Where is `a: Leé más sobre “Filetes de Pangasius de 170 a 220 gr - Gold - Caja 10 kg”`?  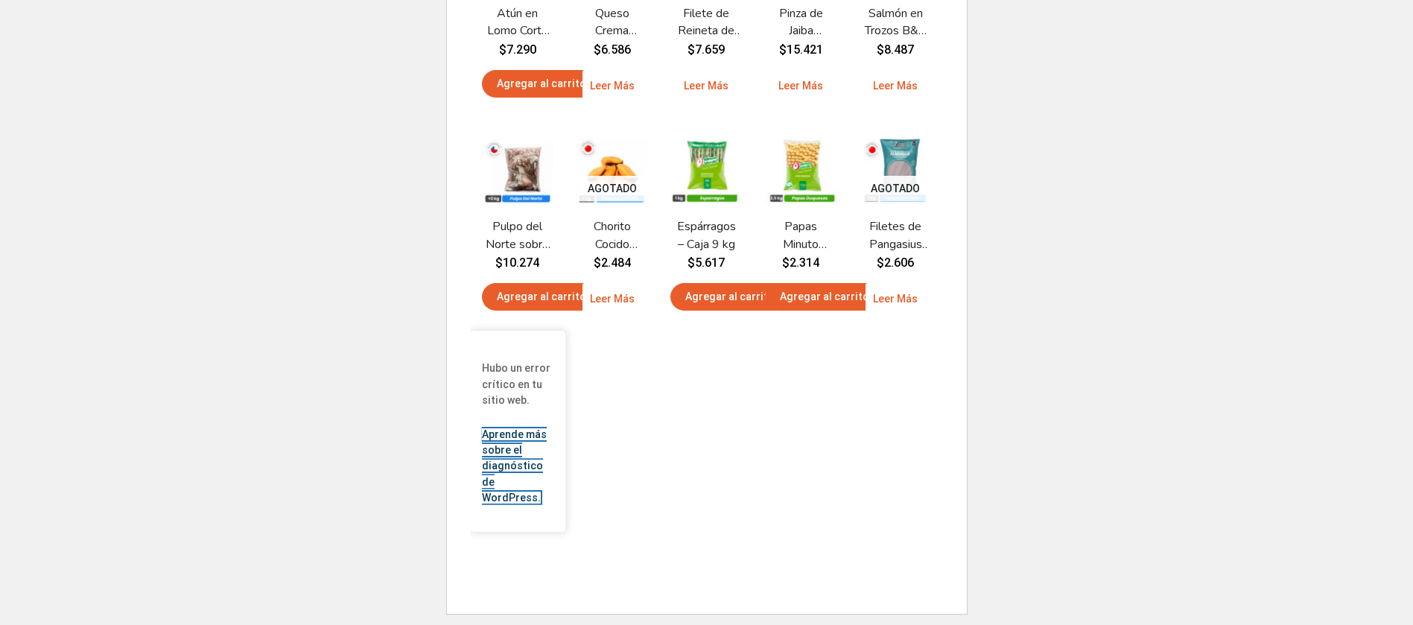 a: Leé más sobre “Filetes de Pangasius de 170 a 220 gr - Gold - Caja 10 kg” is located at coordinates (896, 299).